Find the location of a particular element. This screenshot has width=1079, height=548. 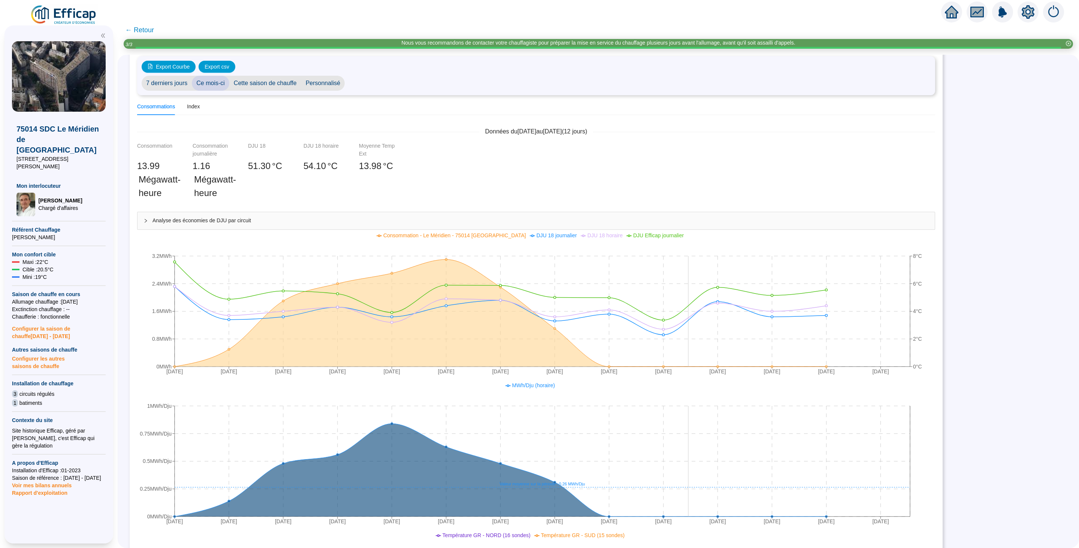

div: Analyse des économies de DJU par circuit is located at coordinates (536, 221).